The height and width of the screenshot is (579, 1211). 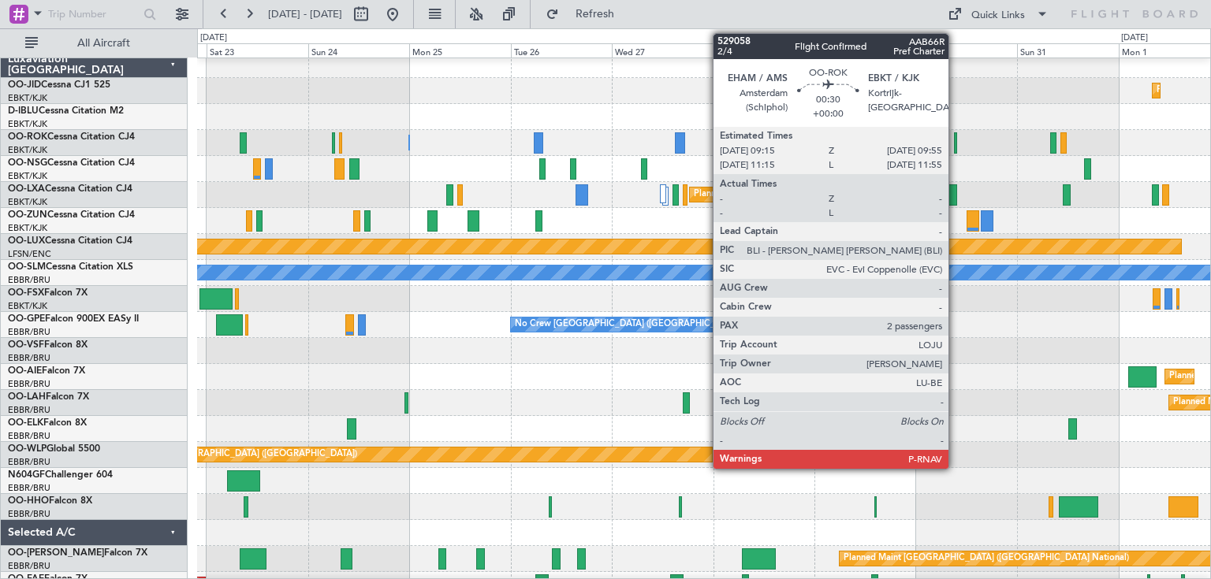 I want to click on span: OO-LUX, so click(x=26, y=241).